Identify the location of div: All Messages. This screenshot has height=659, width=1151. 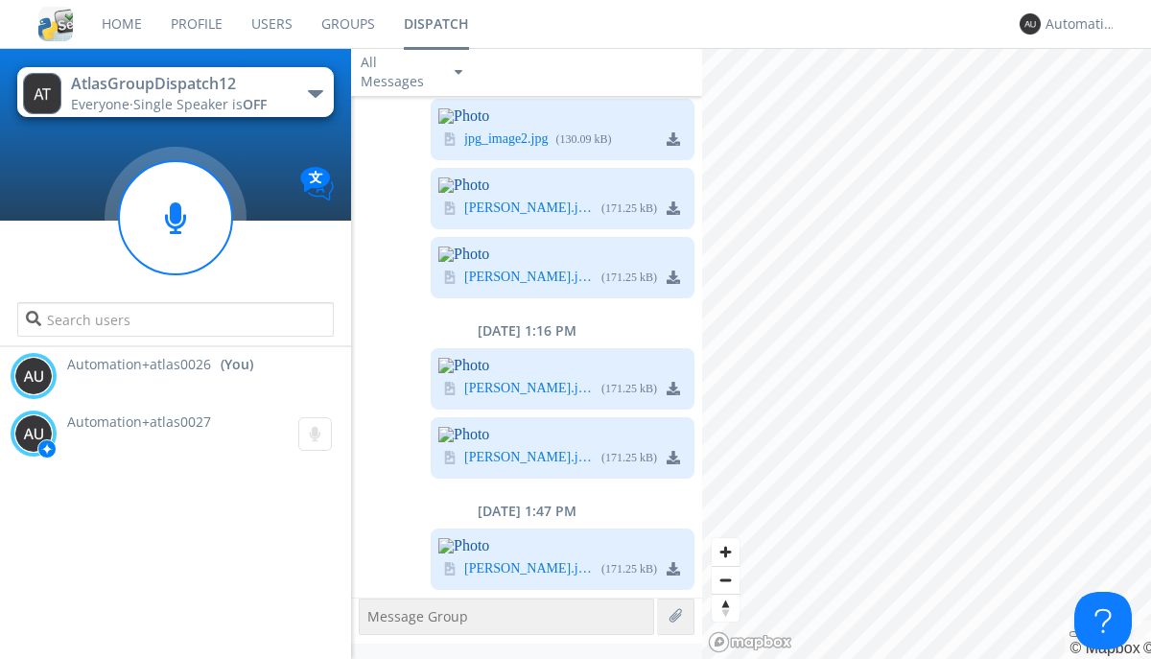
(399, 72).